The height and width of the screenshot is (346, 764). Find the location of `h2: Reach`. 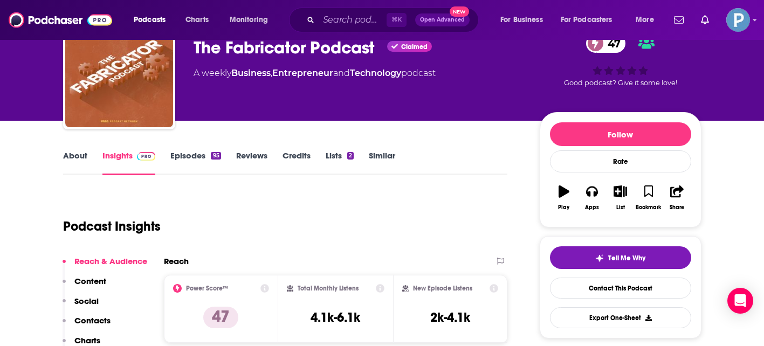

h2: Reach is located at coordinates (176, 261).